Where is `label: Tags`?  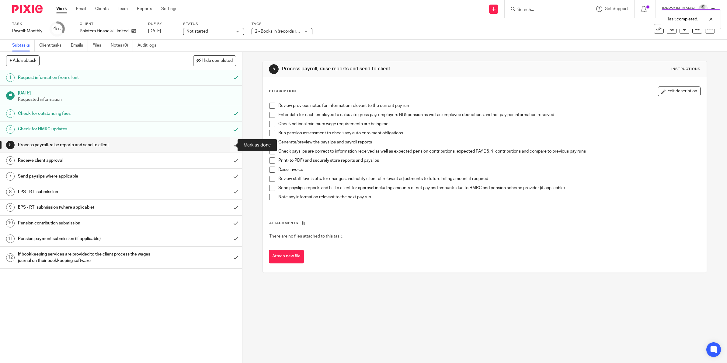
label: Tags is located at coordinates (282, 24).